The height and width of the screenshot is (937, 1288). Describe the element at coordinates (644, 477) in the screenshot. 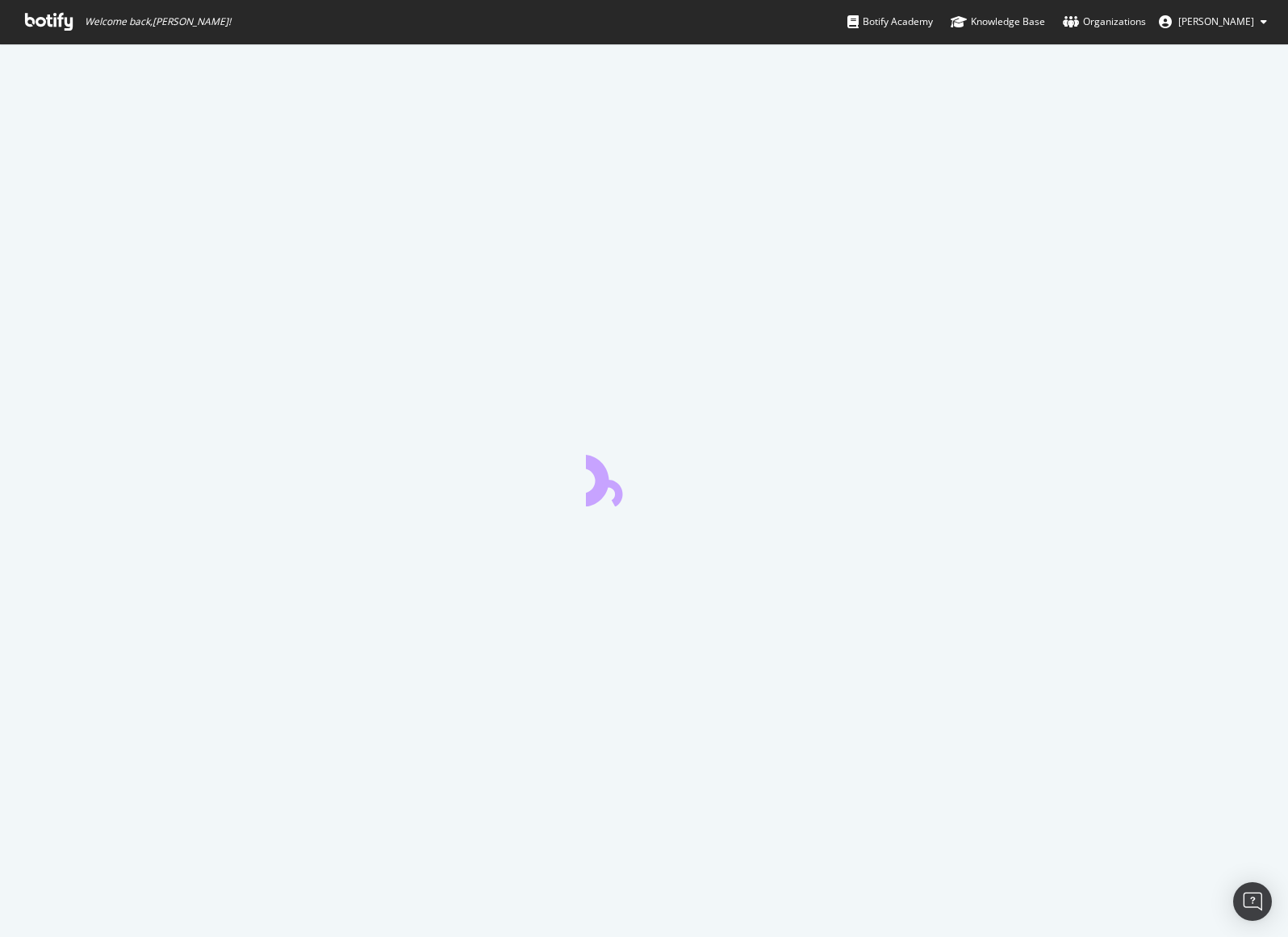

I see `div: animation` at that location.